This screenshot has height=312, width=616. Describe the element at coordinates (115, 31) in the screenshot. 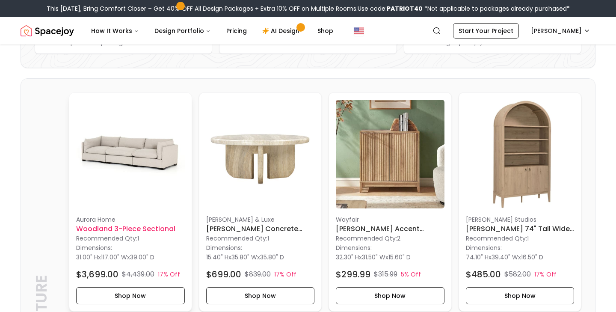

I see `button: How It Works` at that location.